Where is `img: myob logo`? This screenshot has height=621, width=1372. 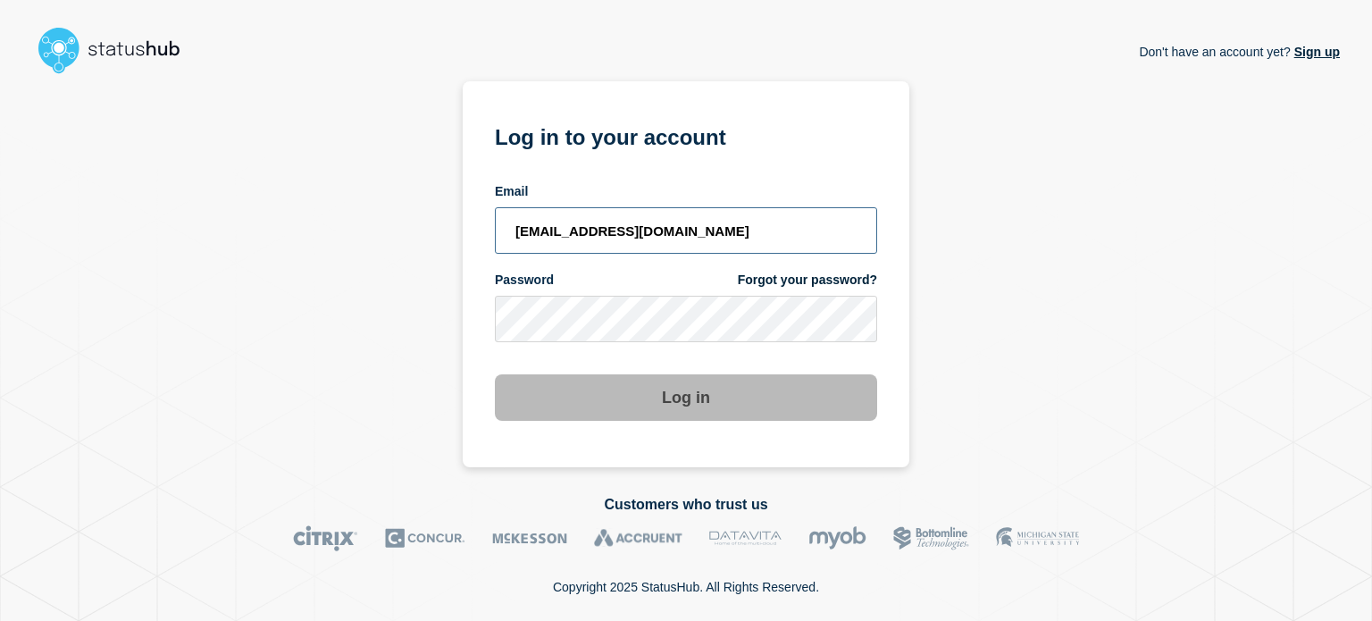 img: myob logo is located at coordinates (837, 538).